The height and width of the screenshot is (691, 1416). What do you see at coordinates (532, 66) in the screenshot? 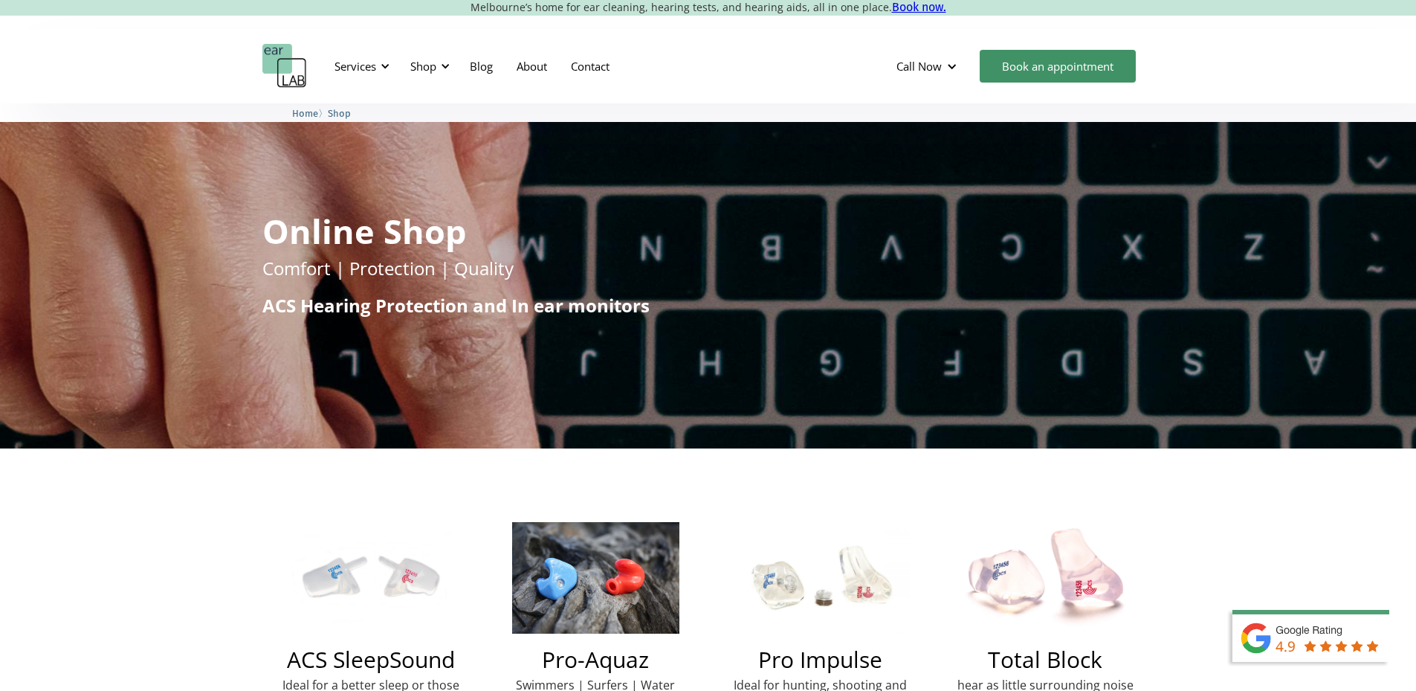
I see `a: About` at bounding box center [532, 66].